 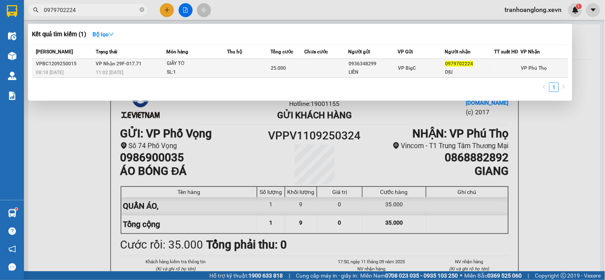 I want to click on strong: Bộ lọc, so click(x=103, y=34).